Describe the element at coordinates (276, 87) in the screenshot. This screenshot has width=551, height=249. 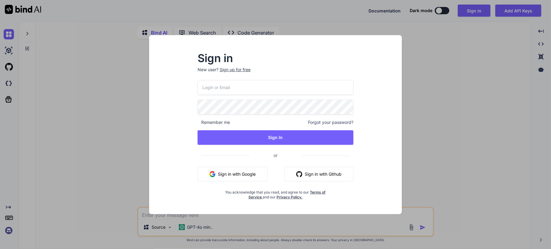
I see `input: Login or Email` at that location.